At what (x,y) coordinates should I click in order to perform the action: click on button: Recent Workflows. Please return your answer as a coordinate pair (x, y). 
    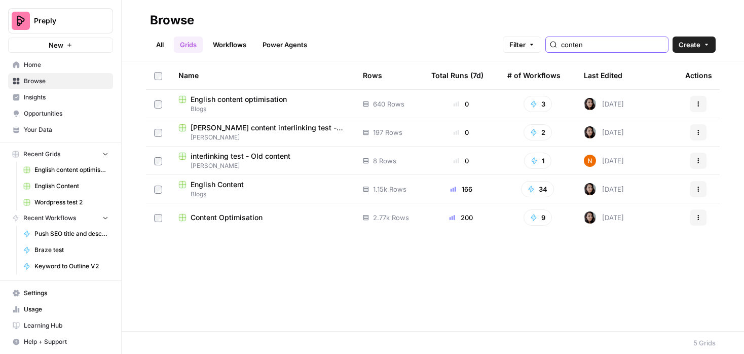
    Looking at the image, I should click on (60, 218).